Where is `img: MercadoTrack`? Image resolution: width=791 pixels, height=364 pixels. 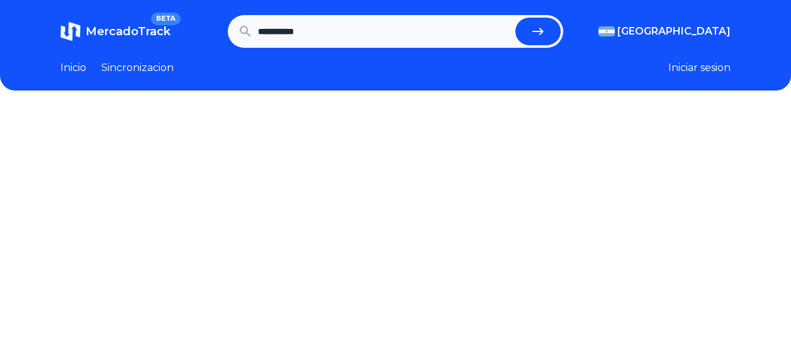 img: MercadoTrack is located at coordinates (70, 31).